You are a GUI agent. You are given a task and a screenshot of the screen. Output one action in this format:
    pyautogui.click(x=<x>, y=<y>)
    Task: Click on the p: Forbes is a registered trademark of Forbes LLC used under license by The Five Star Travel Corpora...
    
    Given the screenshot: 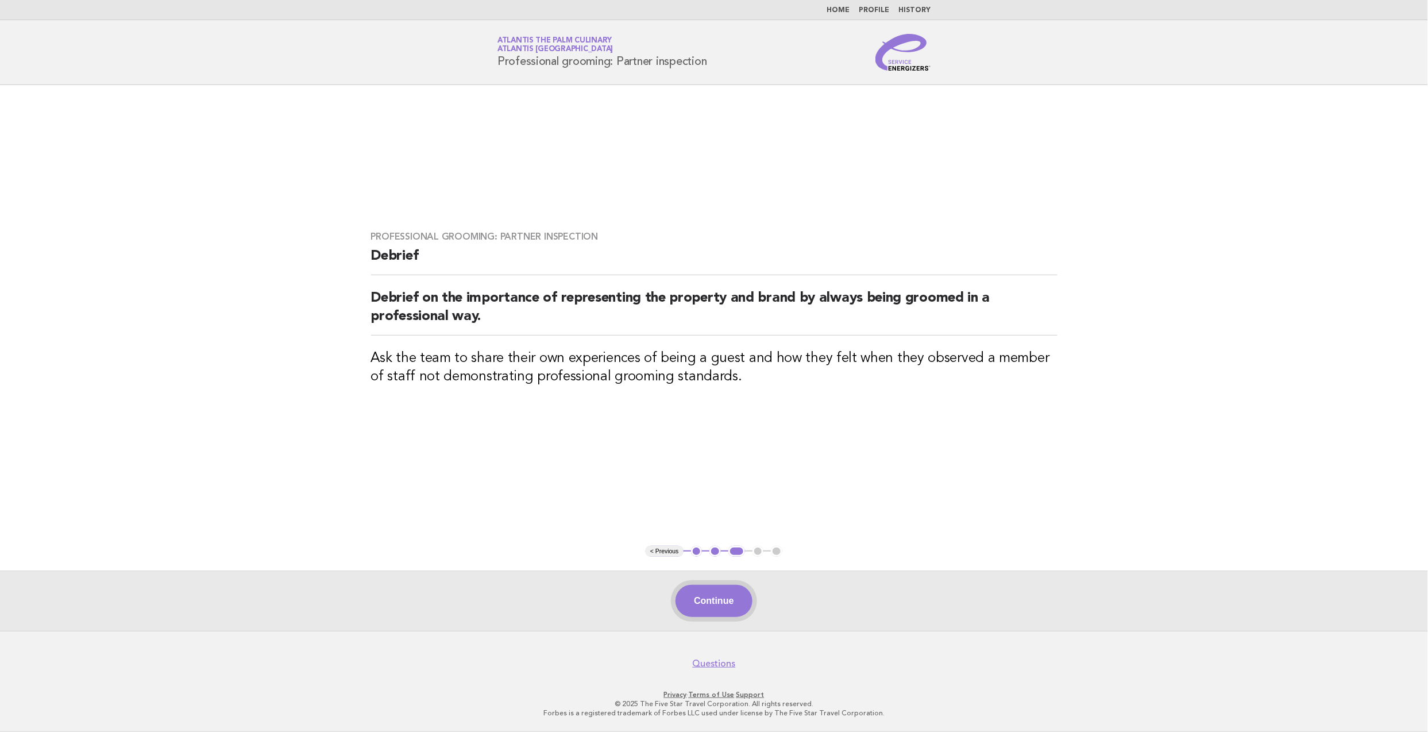 What is the action you would take?
    pyautogui.click(x=714, y=713)
    